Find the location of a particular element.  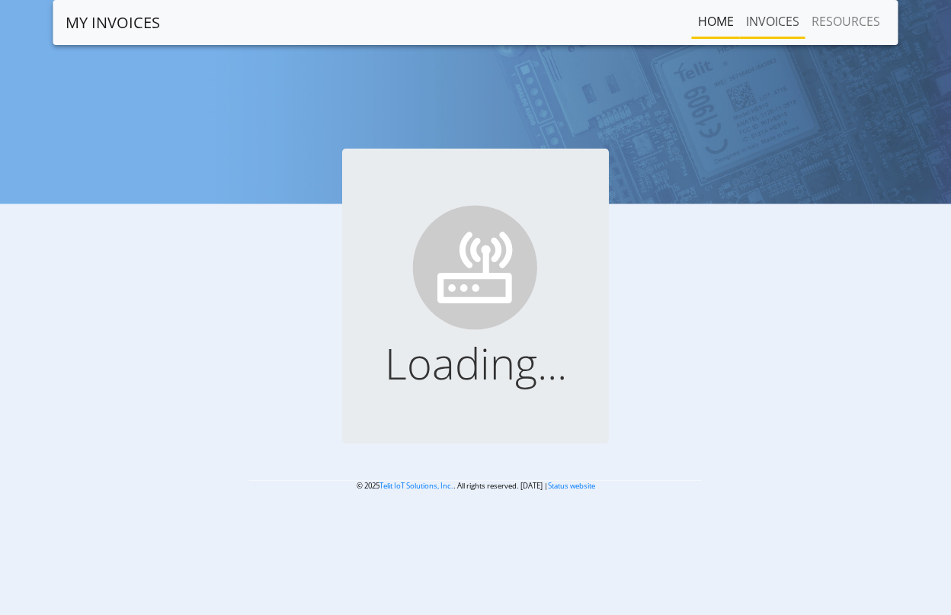

a: RESOURCES is located at coordinates (846, 21).